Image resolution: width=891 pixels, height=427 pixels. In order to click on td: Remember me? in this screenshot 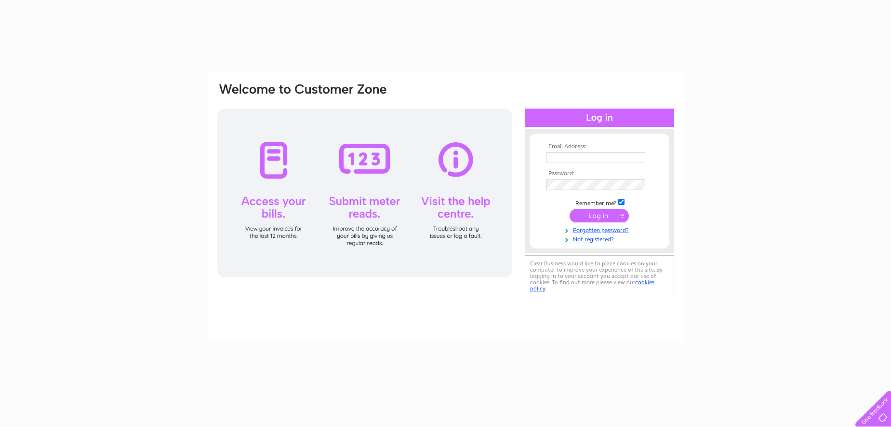, I will do `click(600, 202)`.